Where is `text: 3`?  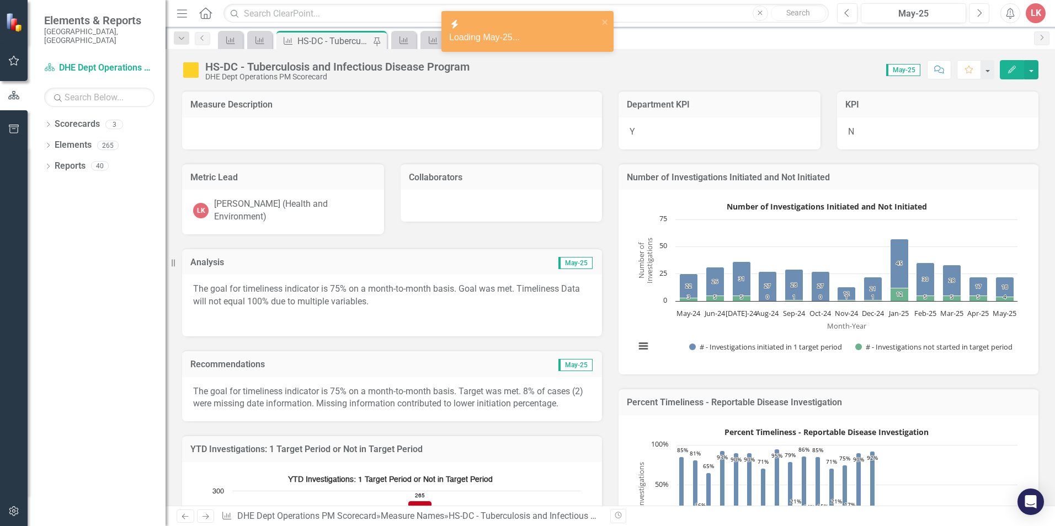 text: 3 is located at coordinates (689, 297).